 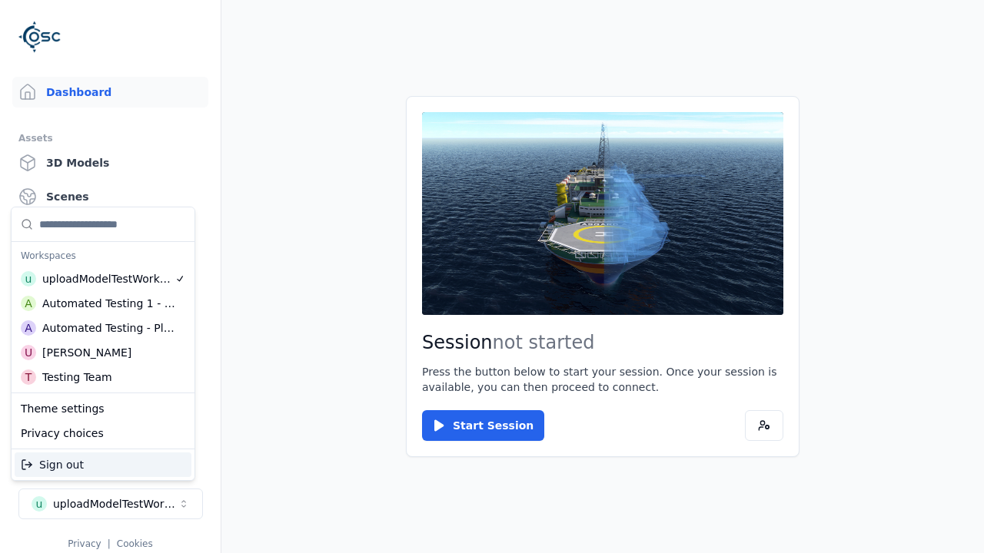 What do you see at coordinates (103, 256) in the screenshot?
I see `div: Workspaces` at bounding box center [103, 256].